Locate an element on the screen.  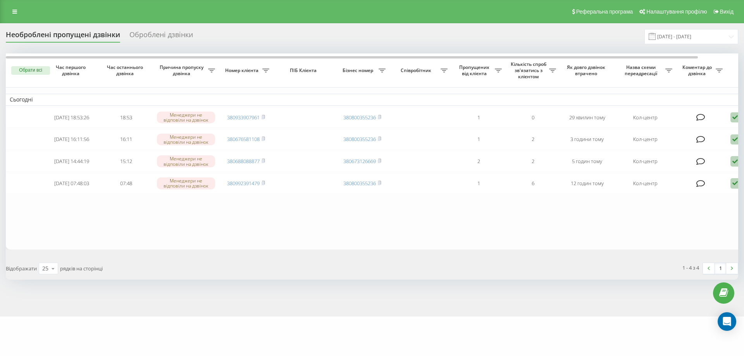
span: ПІБ Клієнта is located at coordinates (304, 70).